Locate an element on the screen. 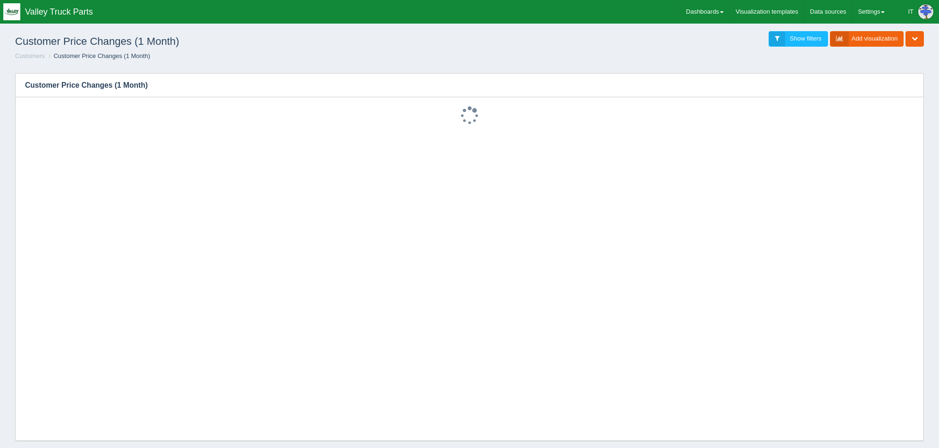 The width and height of the screenshot is (939, 448). span: Valley Truck Parts is located at coordinates (59, 12).